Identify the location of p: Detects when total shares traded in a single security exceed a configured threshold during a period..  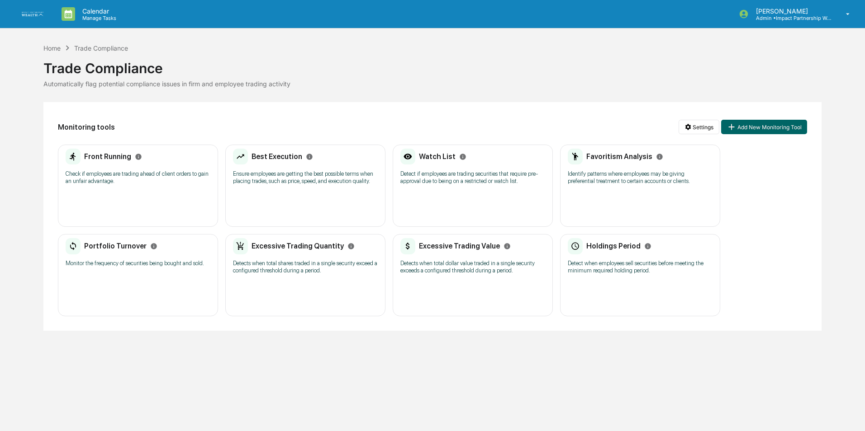
(305, 267).